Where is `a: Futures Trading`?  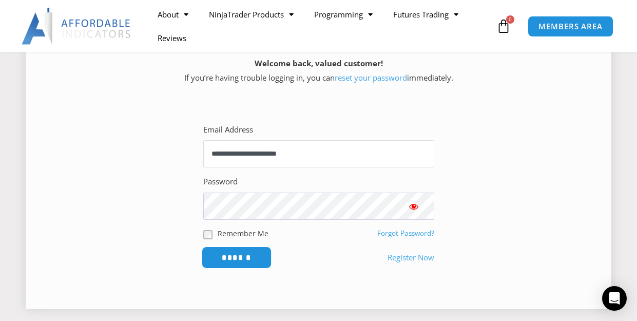 a: Futures Trading is located at coordinates (425, 14).